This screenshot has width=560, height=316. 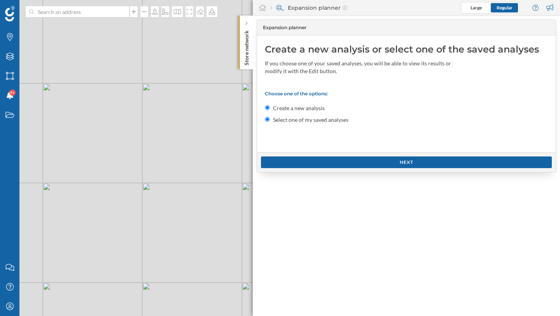 What do you see at coordinates (280, 8) in the screenshot?
I see `img: search-areas.svg` at bounding box center [280, 8].